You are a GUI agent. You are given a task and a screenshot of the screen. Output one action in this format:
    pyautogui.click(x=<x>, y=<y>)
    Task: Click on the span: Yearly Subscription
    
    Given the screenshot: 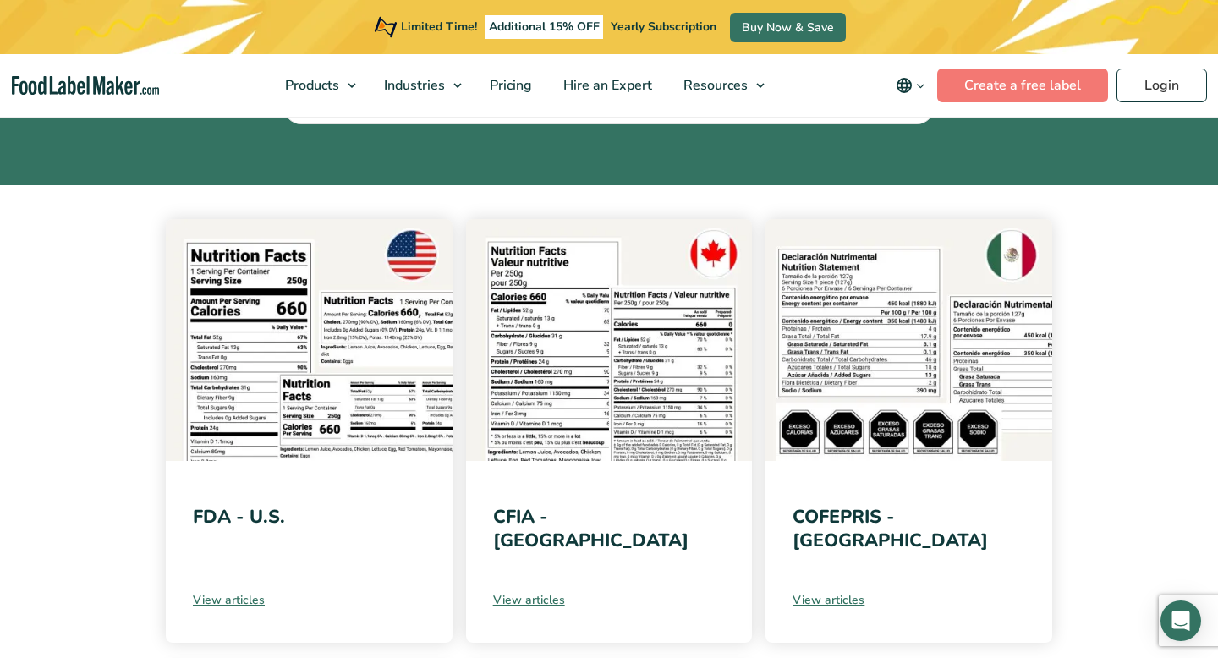 What is the action you would take?
    pyautogui.click(x=663, y=26)
    